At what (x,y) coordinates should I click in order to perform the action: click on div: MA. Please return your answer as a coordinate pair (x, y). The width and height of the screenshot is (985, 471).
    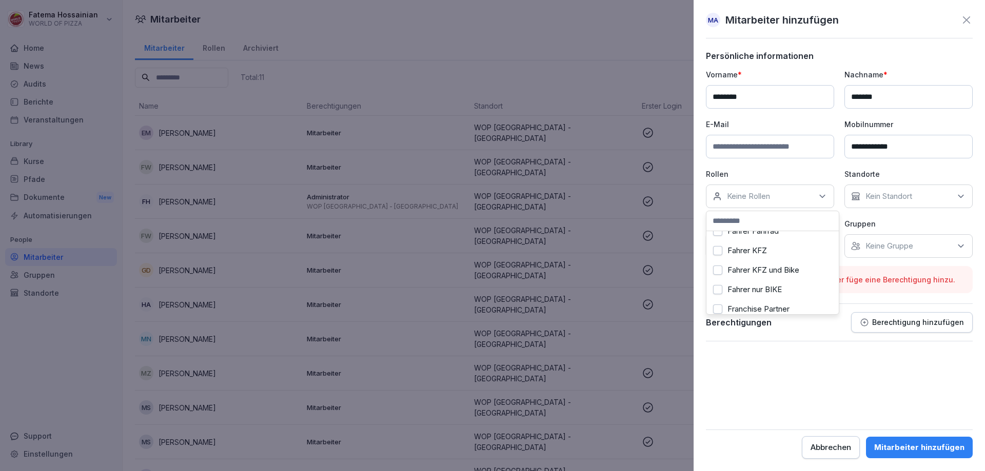
    Looking at the image, I should click on (713, 20).